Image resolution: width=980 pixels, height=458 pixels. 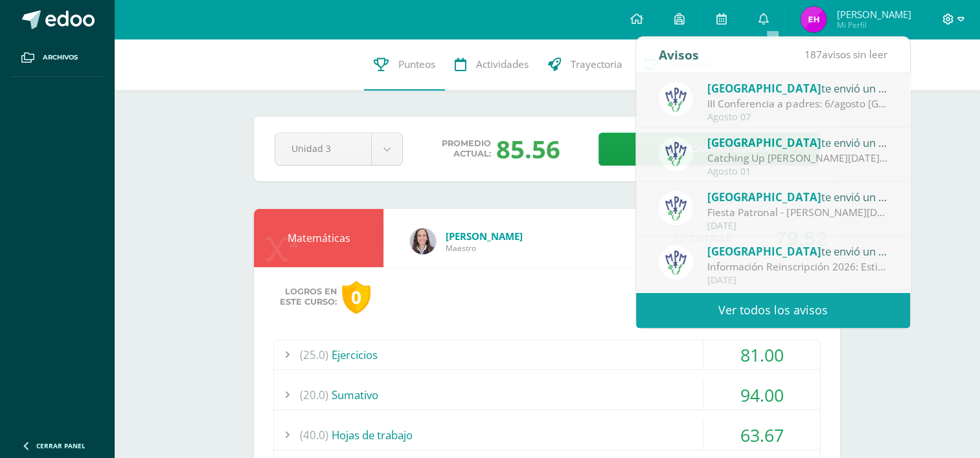 I want to click on a: Descargar boleta, so click(x=708, y=149).